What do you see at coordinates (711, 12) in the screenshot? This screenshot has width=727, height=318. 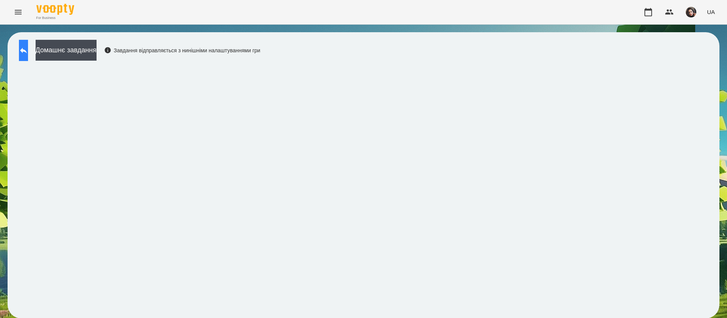 I see `span: UA` at bounding box center [711, 12].